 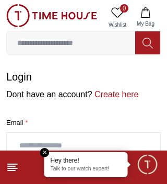 I want to click on p: Talk to our watch expert!, so click(x=86, y=169).